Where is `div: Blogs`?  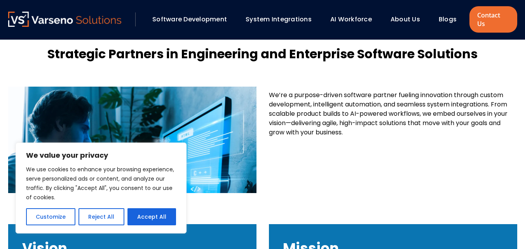 div: Blogs is located at coordinates (452, 19).